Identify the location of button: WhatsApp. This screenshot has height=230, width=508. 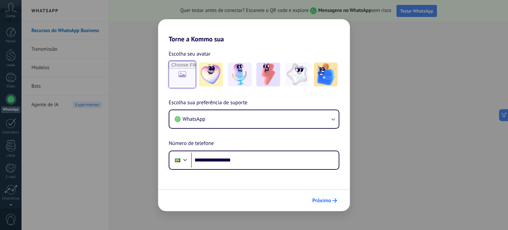
(254, 119).